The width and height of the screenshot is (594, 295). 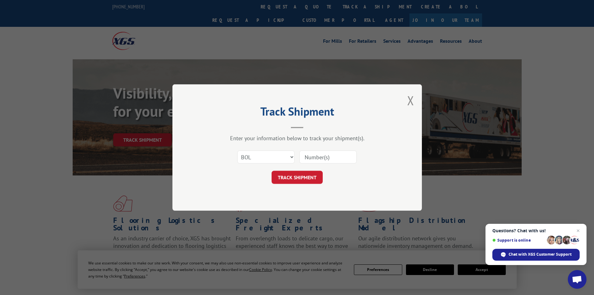 I want to click on span: Questions? Chat with us!, so click(x=536, y=230).